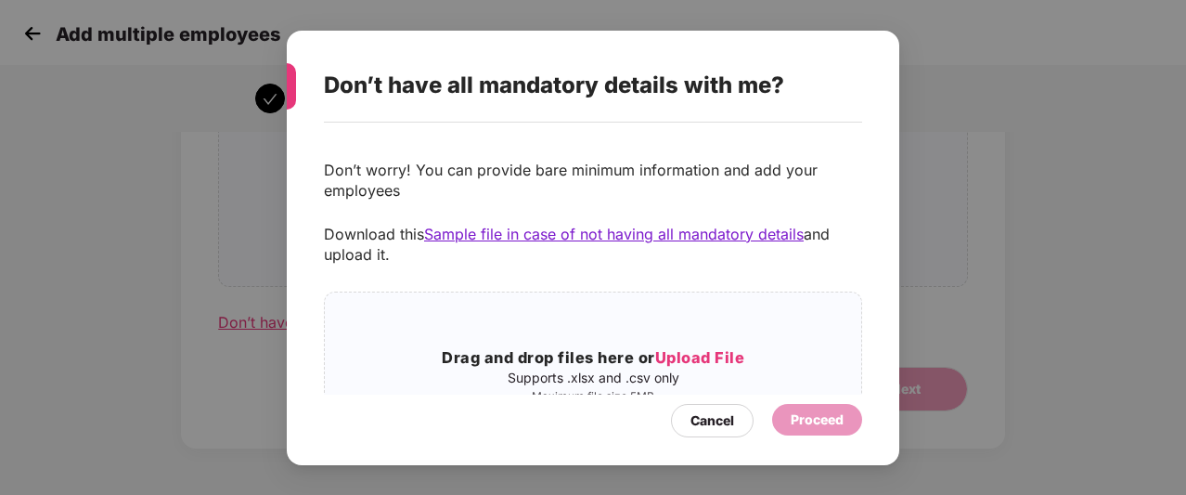  What do you see at coordinates (593, 377) in the screenshot?
I see `p: Supports .xlsx and .csv only` at bounding box center [593, 377].